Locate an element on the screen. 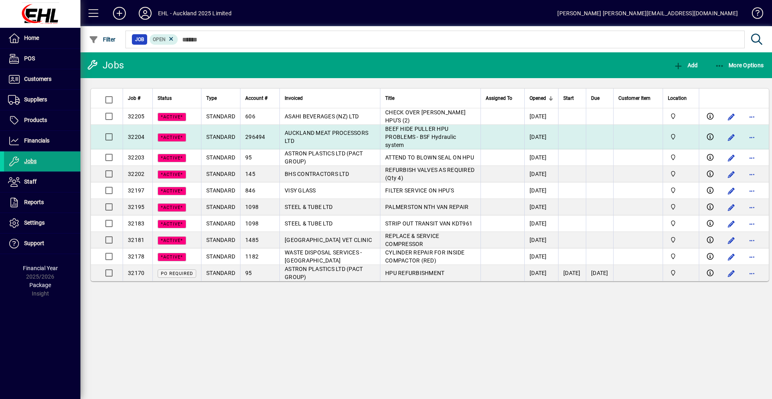 This screenshot has width=772, height=399. span: REPLACE & SERVICE COMPRESSOR is located at coordinates (412, 240).